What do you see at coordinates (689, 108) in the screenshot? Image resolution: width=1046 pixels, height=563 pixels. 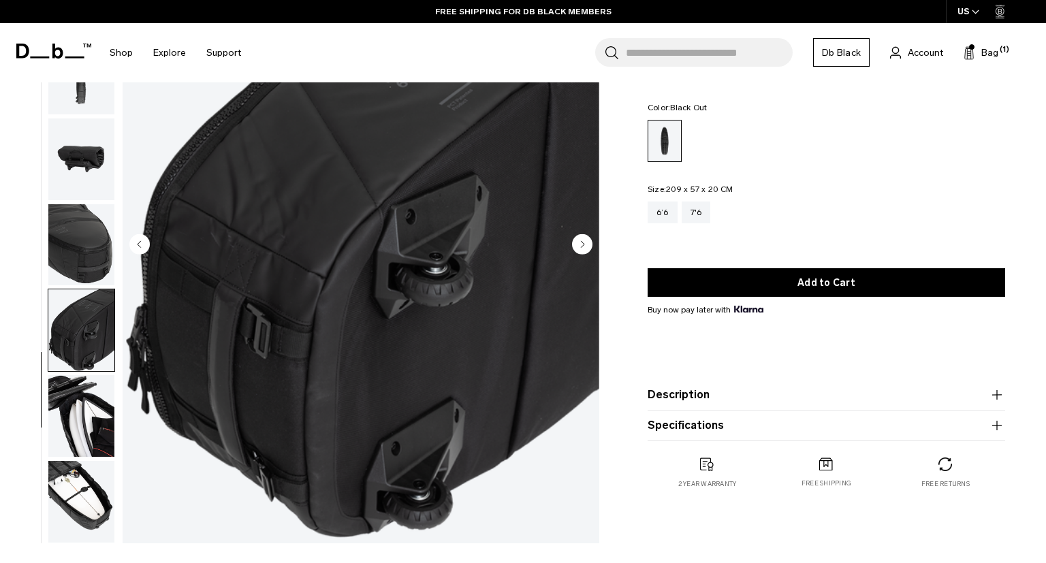 I see `span: Black Out` at bounding box center [689, 108].